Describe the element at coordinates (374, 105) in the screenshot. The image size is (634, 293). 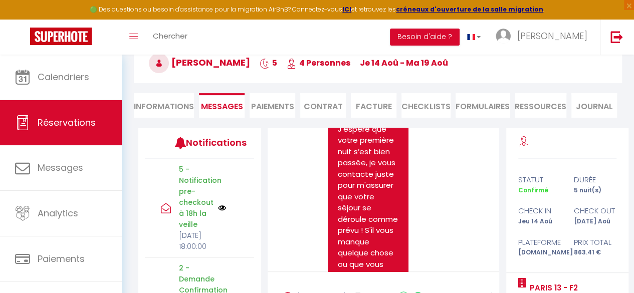
I see `li: Facture` at that location.